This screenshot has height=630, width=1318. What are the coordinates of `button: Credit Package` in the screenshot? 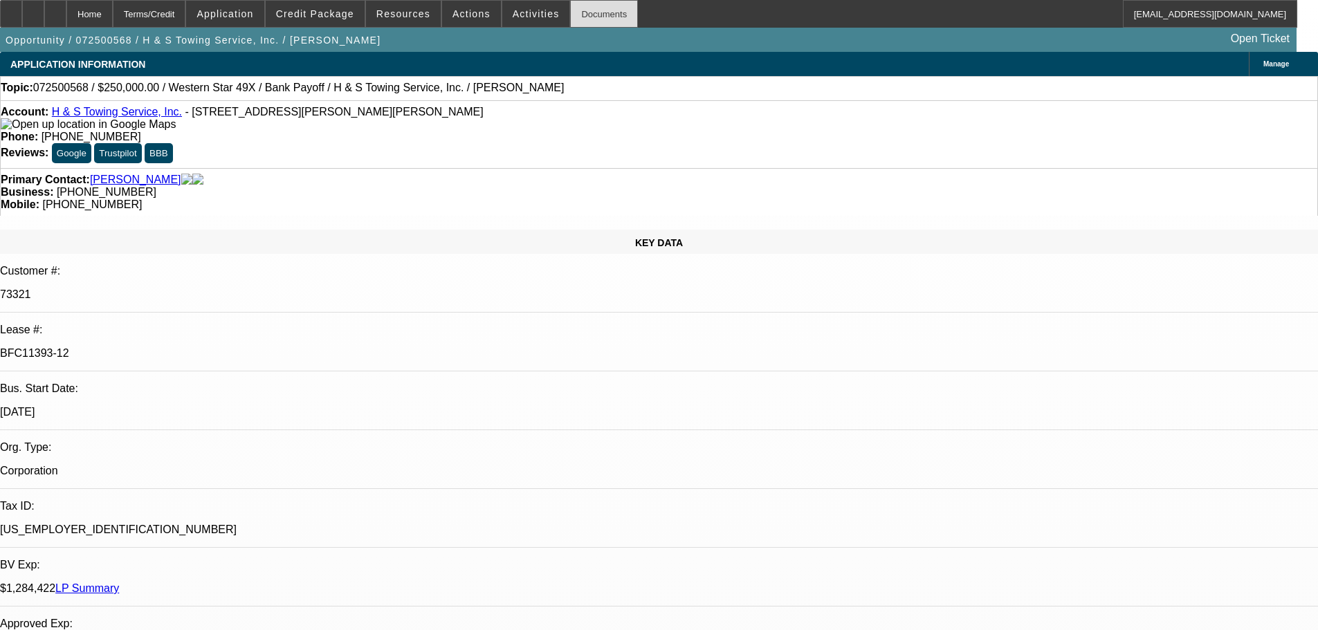 It's located at (315, 14).